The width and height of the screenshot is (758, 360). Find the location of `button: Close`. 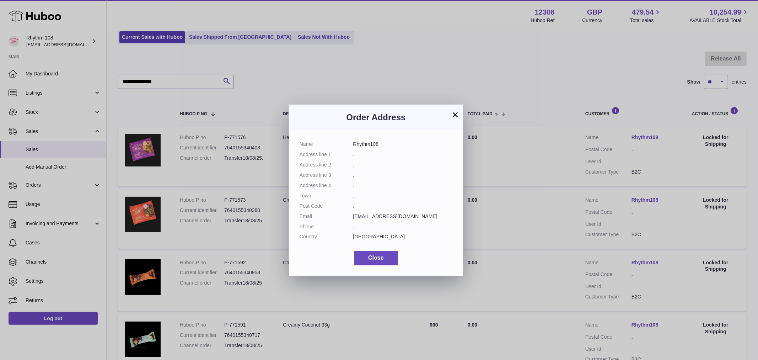

button: Close is located at coordinates (376, 258).